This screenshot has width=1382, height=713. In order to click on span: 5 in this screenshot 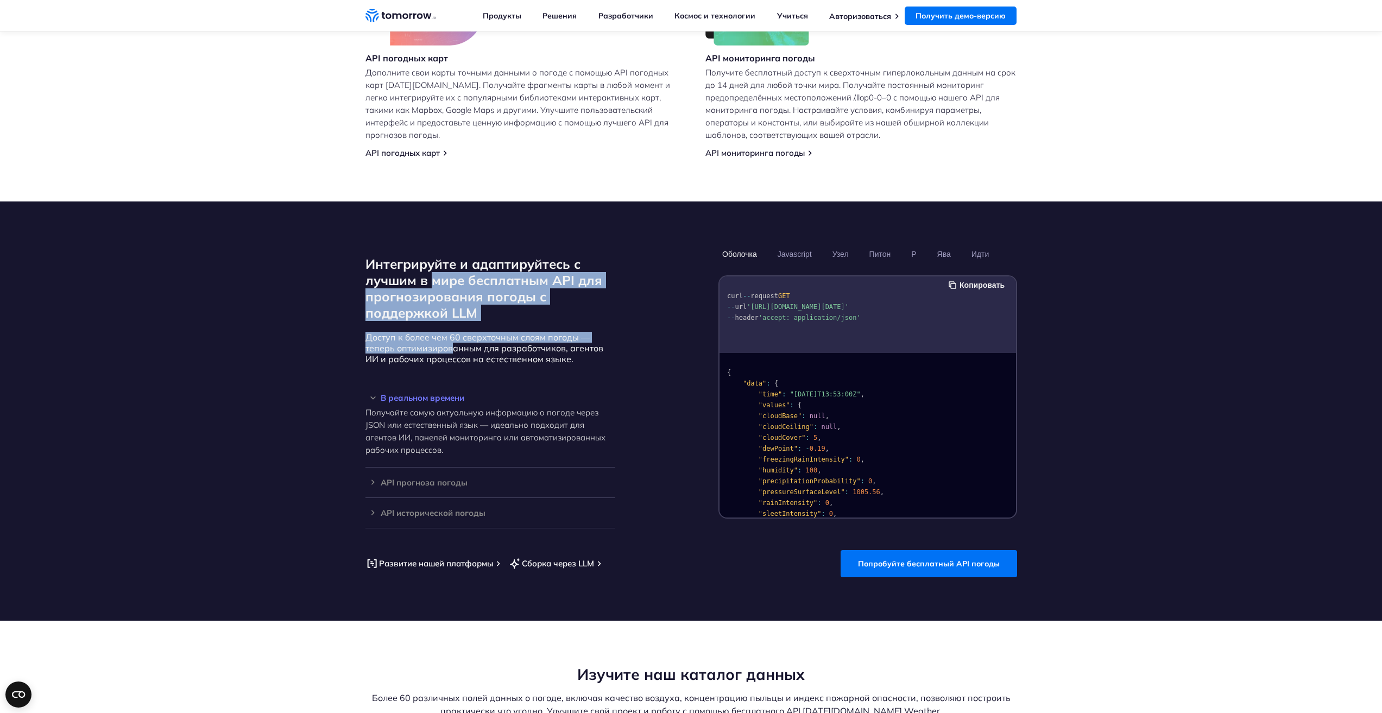, I will do `click(814, 438)`.